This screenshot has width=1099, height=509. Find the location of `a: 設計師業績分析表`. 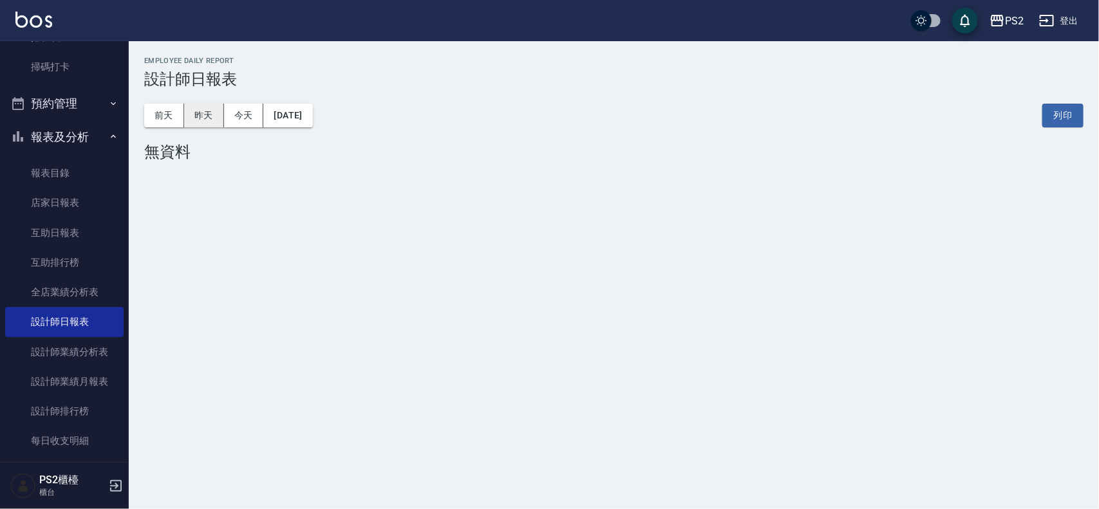

a: 設計師業績分析表 is located at coordinates (64, 352).